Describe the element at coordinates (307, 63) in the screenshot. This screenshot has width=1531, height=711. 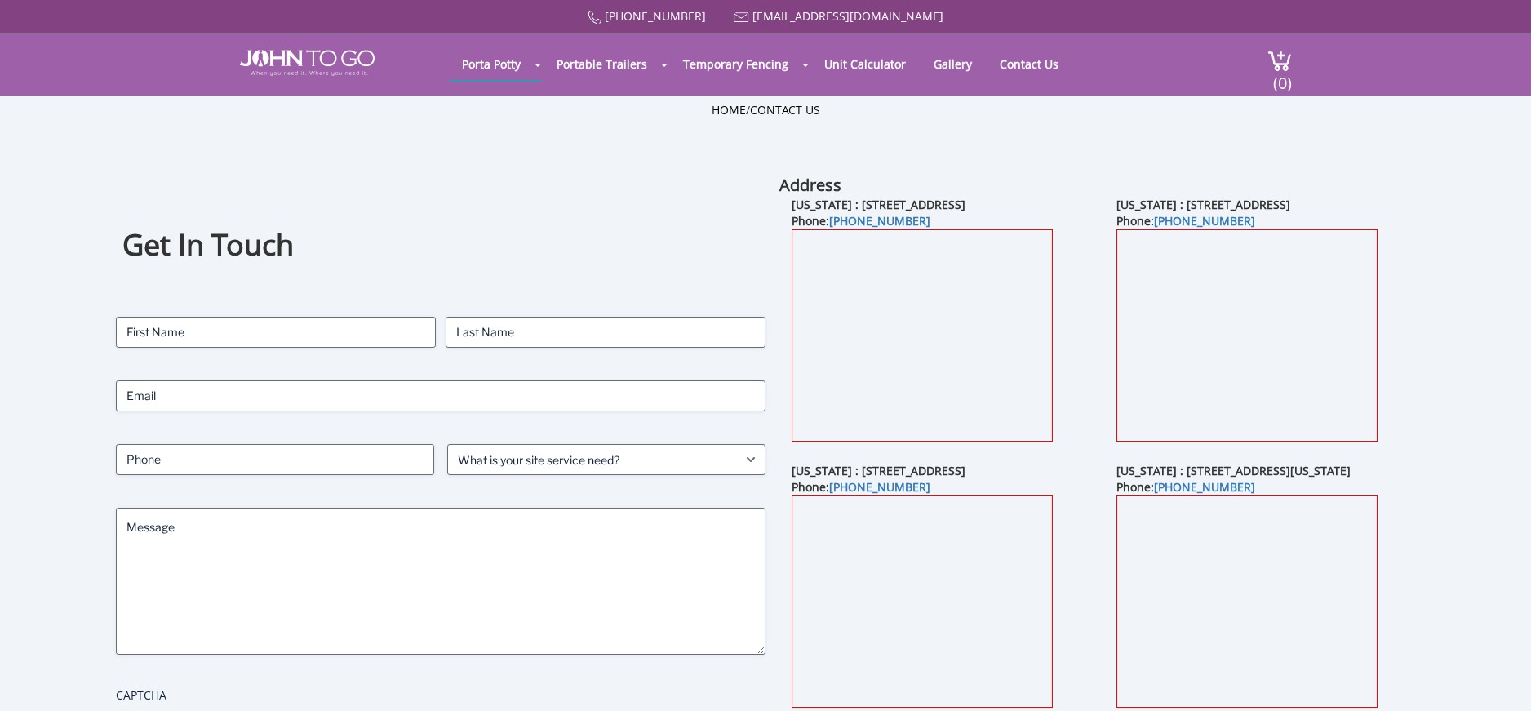
I see `img: JOHN to go` at that location.